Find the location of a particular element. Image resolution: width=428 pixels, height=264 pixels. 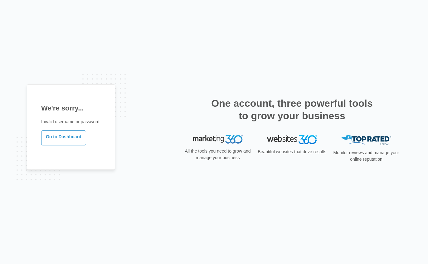

h1: We're sorry... is located at coordinates (71, 108).